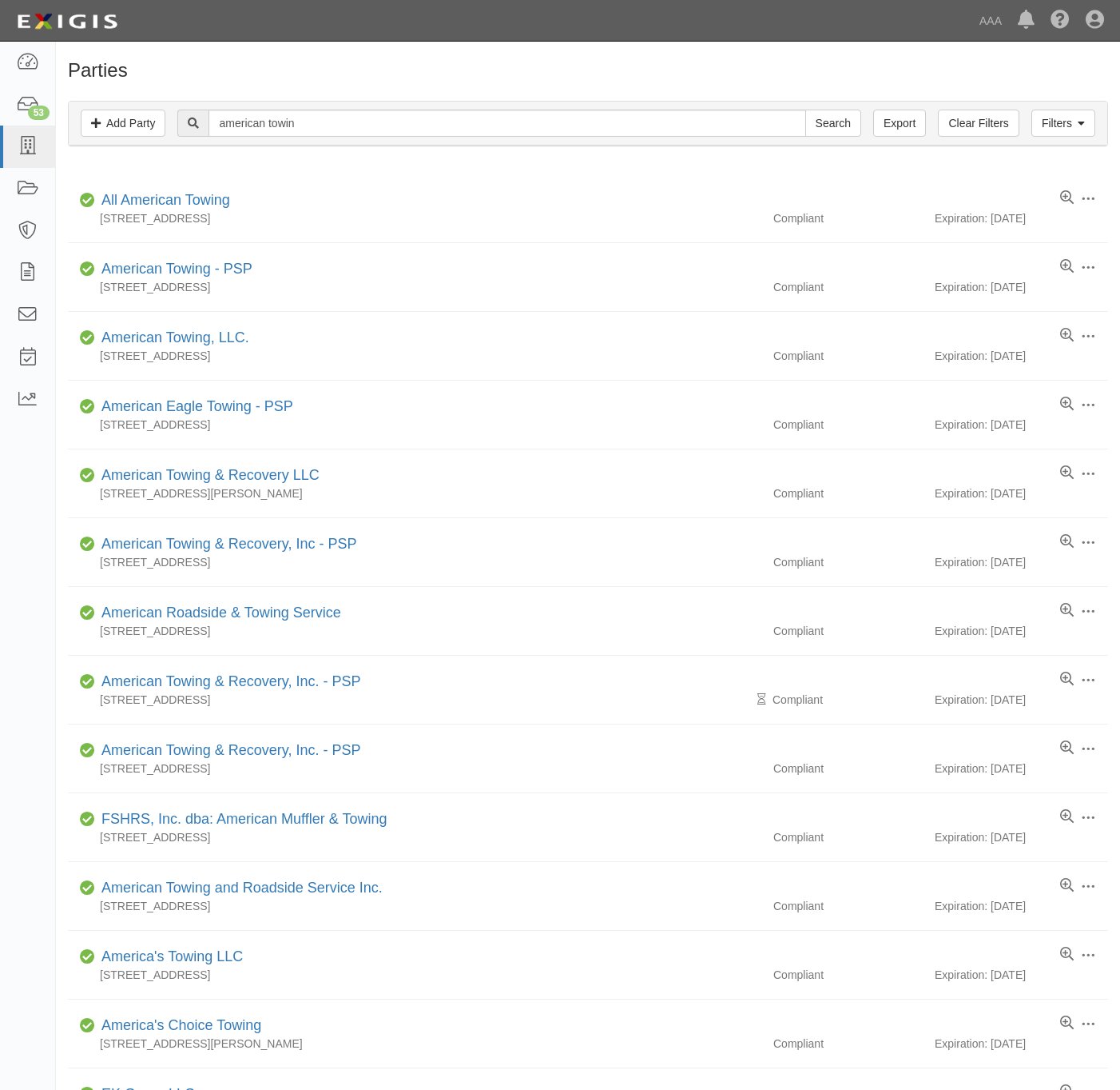 The width and height of the screenshot is (1120, 1090). Describe the element at coordinates (181, 1025) in the screenshot. I see `a: America's Choice Towing` at that location.